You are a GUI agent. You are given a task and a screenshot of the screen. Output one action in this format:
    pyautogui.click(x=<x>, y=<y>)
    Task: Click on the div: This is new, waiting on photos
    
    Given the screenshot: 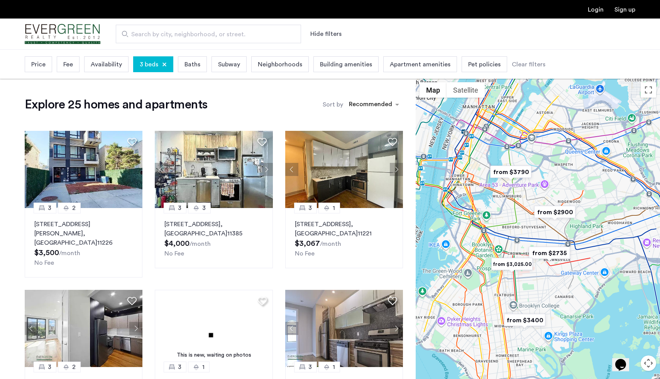 What is the action you would take?
    pyautogui.click(x=214, y=355)
    